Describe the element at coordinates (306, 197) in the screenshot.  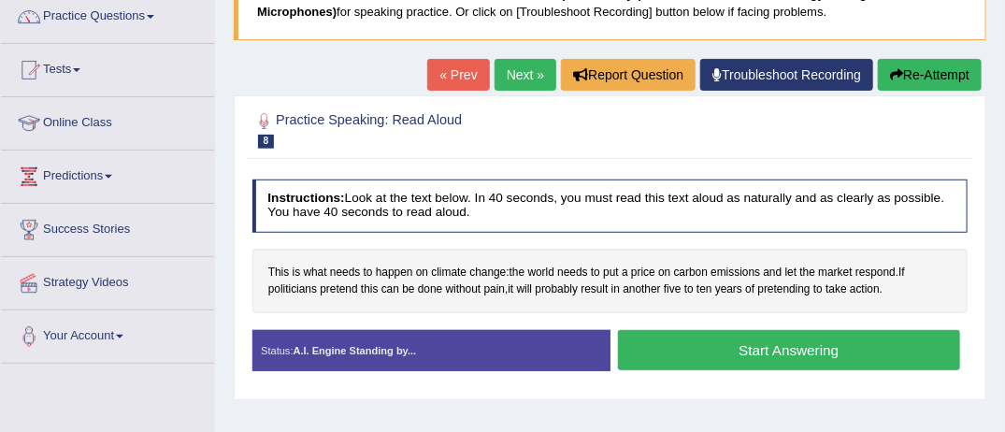
I see `b: Instructions:` at that location.